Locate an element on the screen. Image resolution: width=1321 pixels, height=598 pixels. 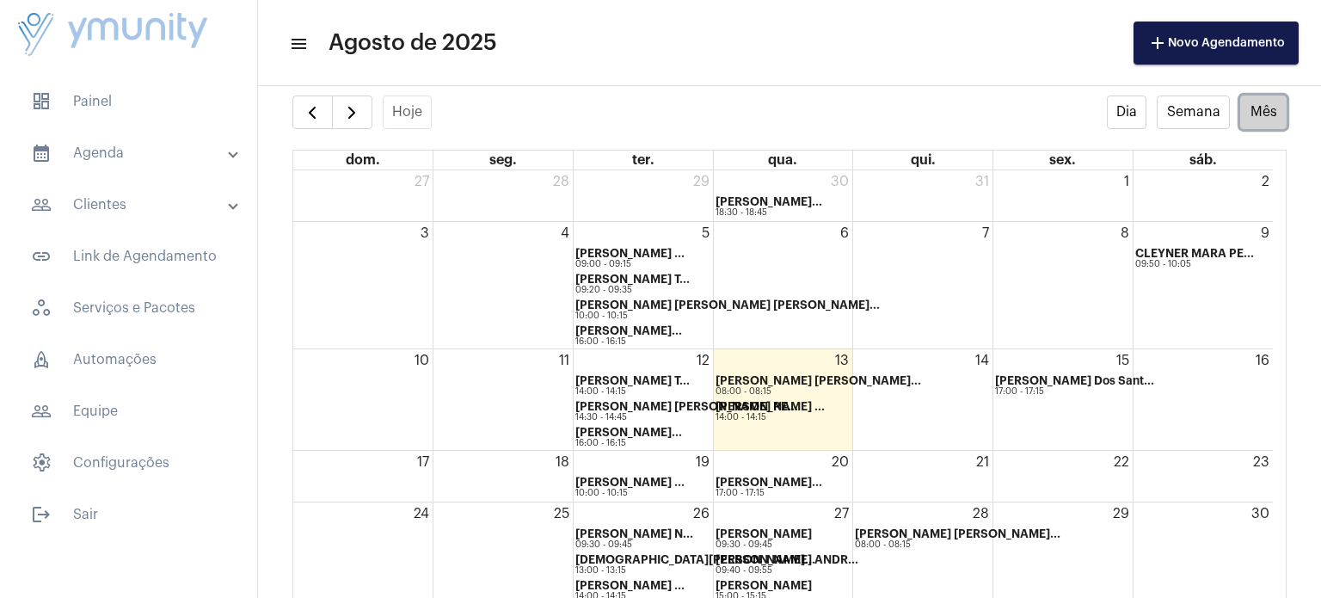
td: 20 de agosto de 2025 is located at coordinates (783, 476).